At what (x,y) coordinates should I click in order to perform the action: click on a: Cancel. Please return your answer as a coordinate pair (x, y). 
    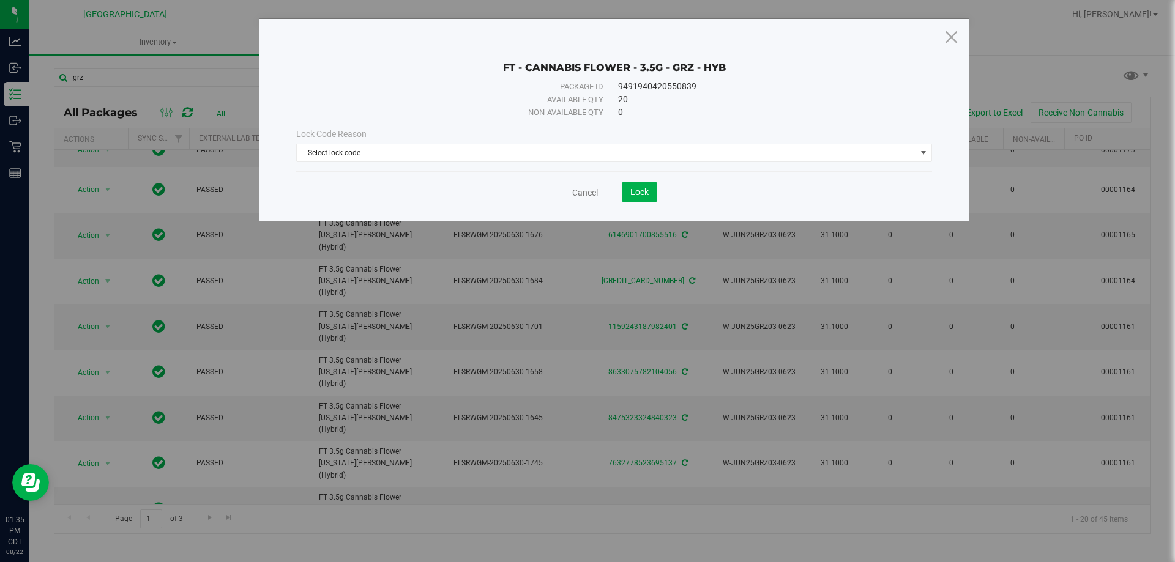
    Looking at the image, I should click on (585, 193).